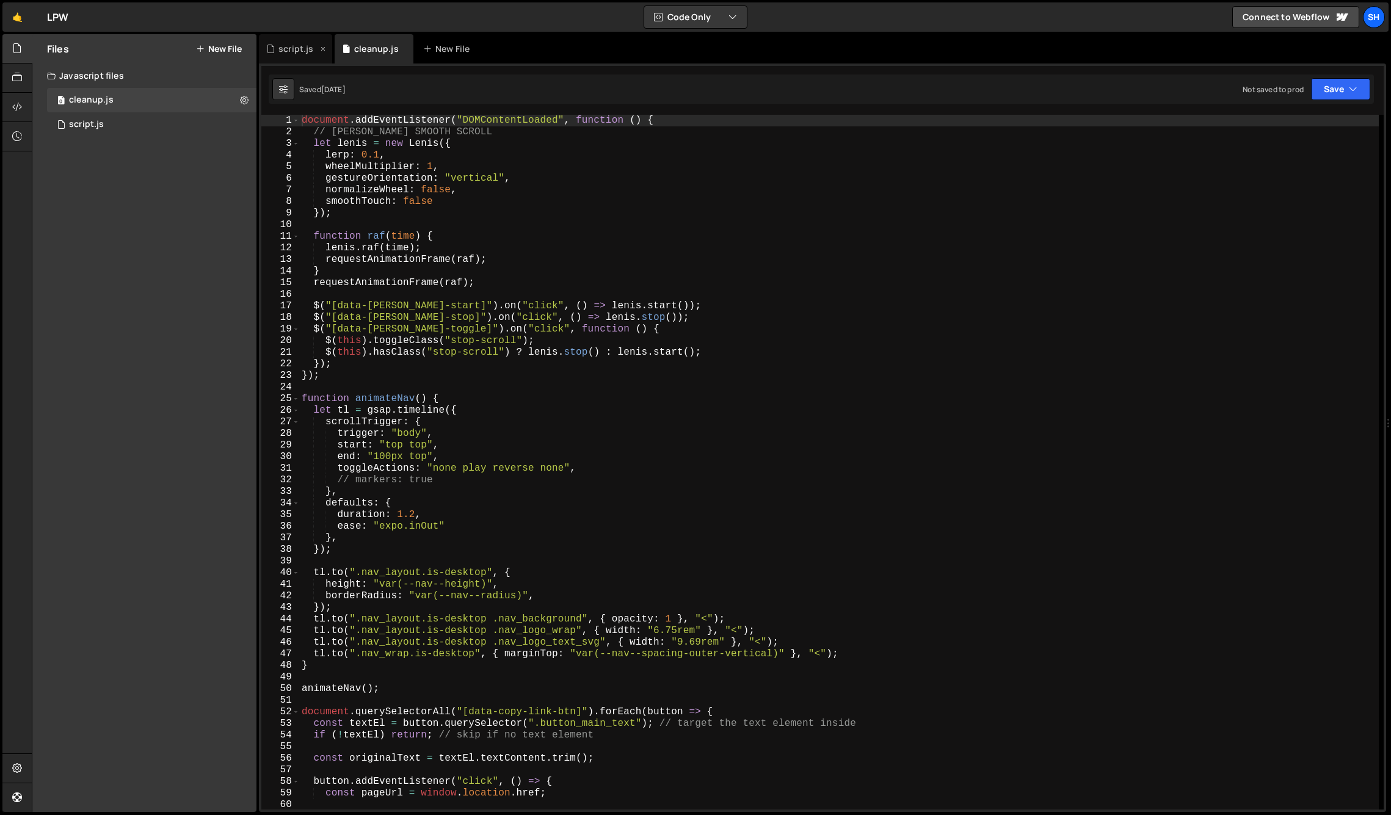  What do you see at coordinates (280, 793) in the screenshot?
I see `div: 59` at bounding box center [280, 793].